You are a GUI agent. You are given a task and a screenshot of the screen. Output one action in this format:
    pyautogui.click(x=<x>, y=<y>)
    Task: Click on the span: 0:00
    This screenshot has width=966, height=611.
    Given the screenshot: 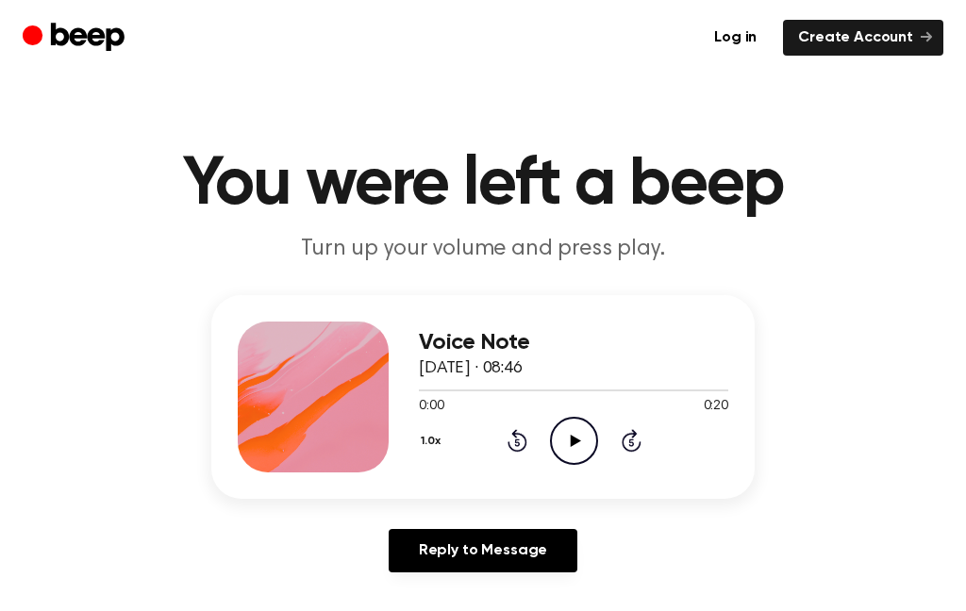 What is the action you would take?
    pyautogui.click(x=431, y=406)
    